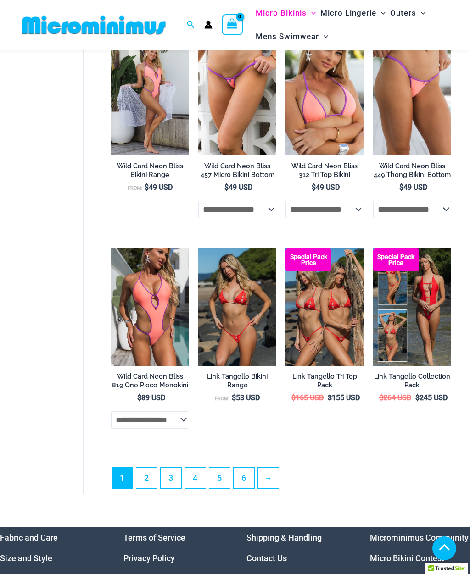  I want to click on h2: Link Tangello Collection Pack, so click(412, 381).